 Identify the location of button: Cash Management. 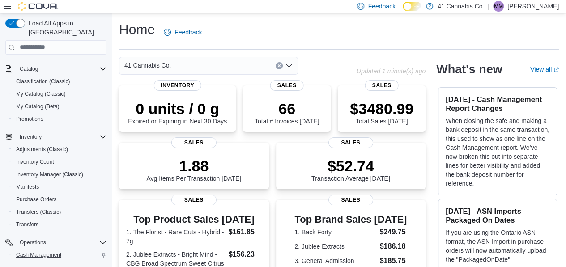
(60, 255).